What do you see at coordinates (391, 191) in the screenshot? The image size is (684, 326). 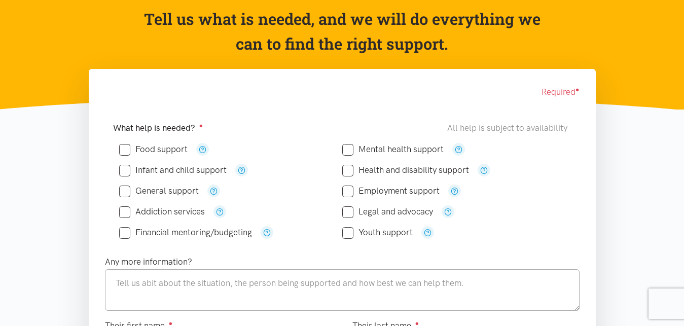 I see `label: Employment support` at bounding box center [391, 191].